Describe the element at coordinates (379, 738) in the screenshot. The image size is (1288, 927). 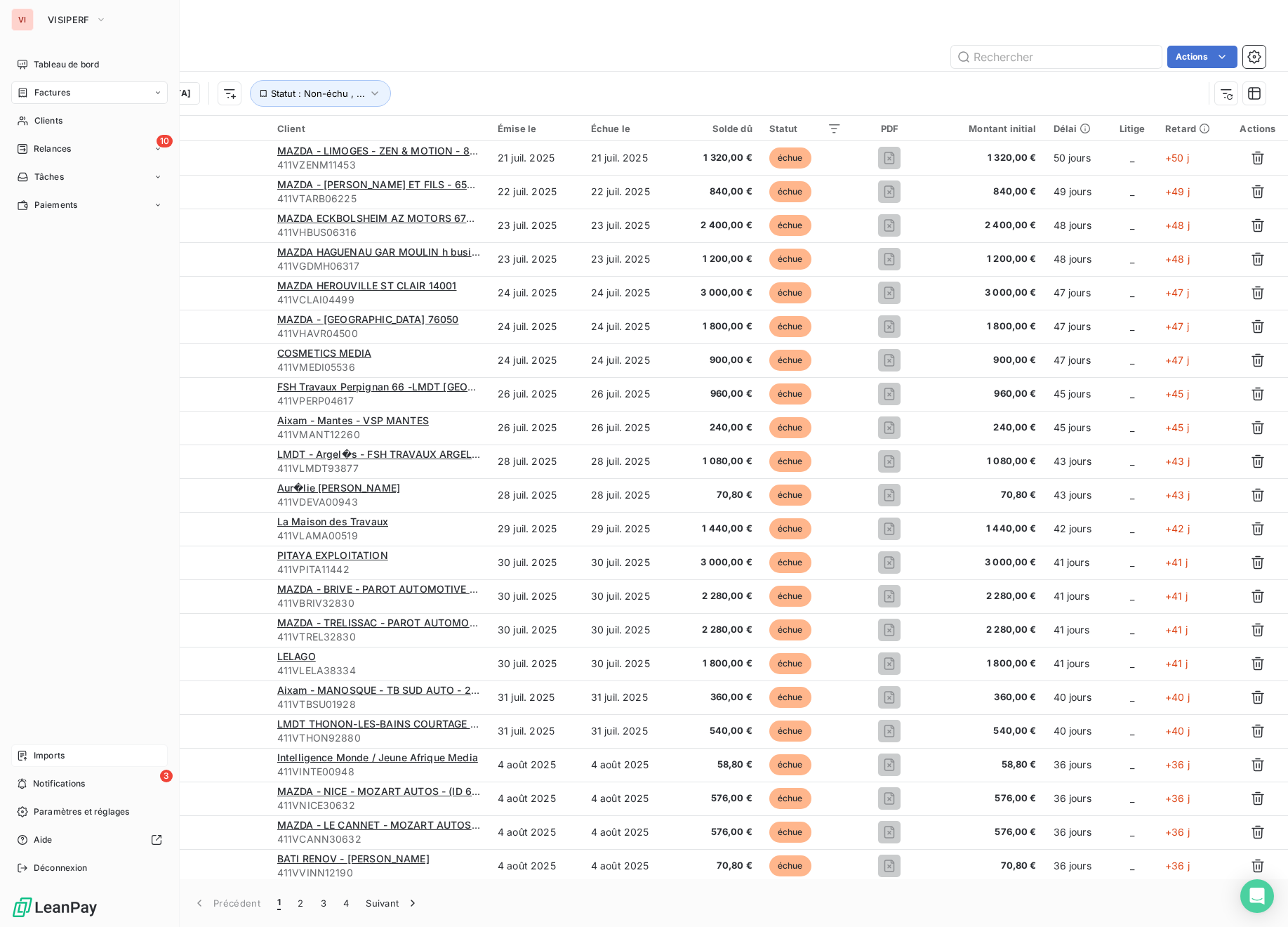
I see `span: 411VTHON92880` at that location.